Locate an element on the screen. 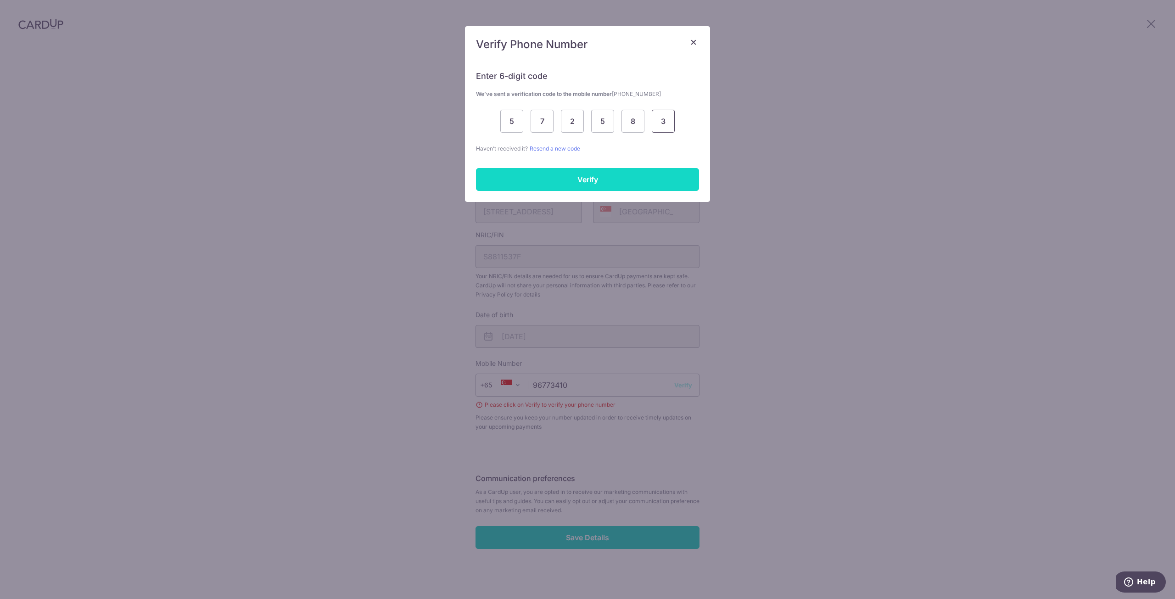 The height and width of the screenshot is (599, 1175). strong: We’ve sent a verification code to the mobile number is located at coordinates (568, 94).